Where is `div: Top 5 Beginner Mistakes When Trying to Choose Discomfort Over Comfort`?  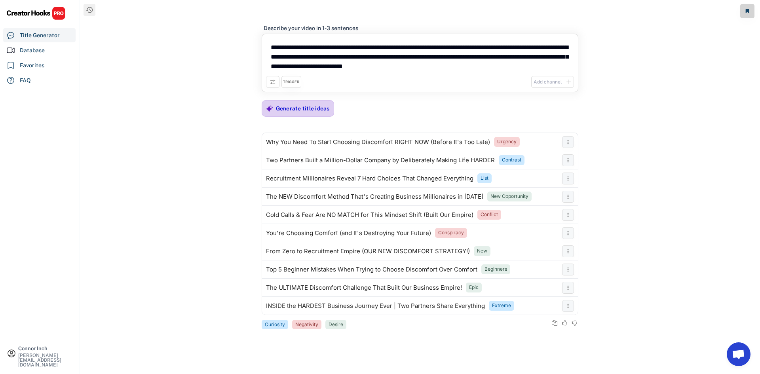 div: Top 5 Beginner Mistakes When Trying to Choose Discomfort Over Comfort is located at coordinates (372, 270).